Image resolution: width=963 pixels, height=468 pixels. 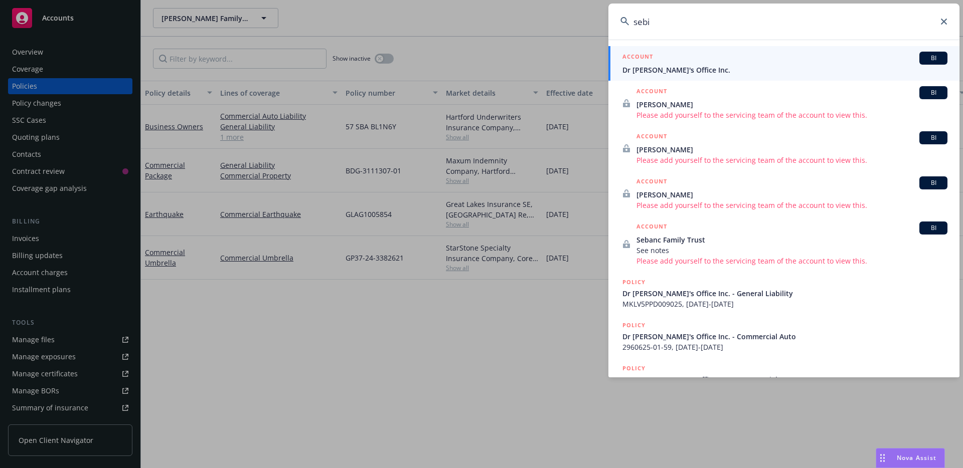 What do you see at coordinates (792, 250) in the screenshot?
I see `span: See notes` at bounding box center [792, 250].